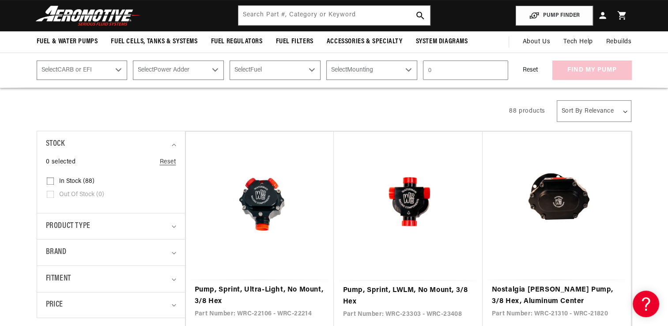 The height and width of the screenshot is (326, 668). Describe the element at coordinates (530, 70) in the screenshot. I see `button: Reset` at that location.